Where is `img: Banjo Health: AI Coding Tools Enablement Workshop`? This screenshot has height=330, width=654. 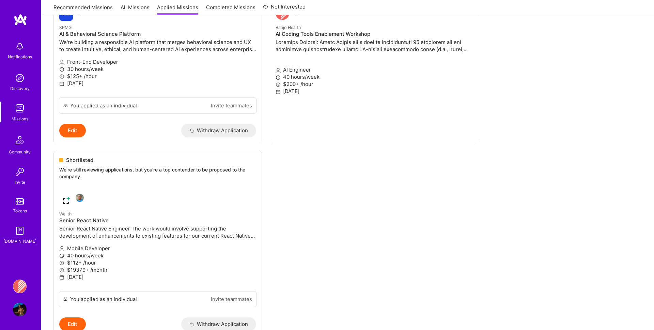 img: Banjo Health: AI Coding Tools Enablement Workshop is located at coordinates (20, 286).